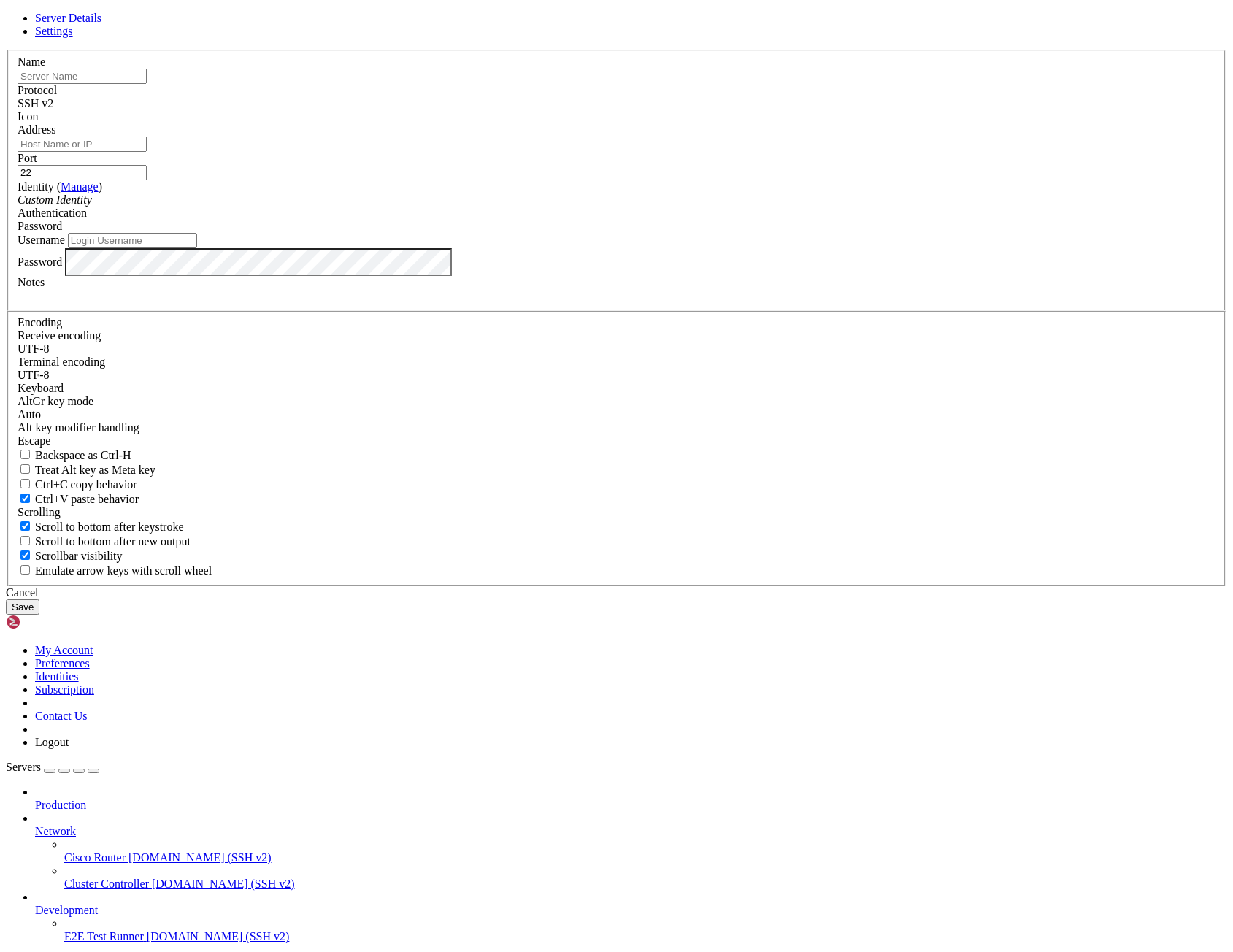 The width and height of the screenshot is (1233, 952). Describe the element at coordinates (616, 441) in the screenshot. I see `div: Escape` at that location.